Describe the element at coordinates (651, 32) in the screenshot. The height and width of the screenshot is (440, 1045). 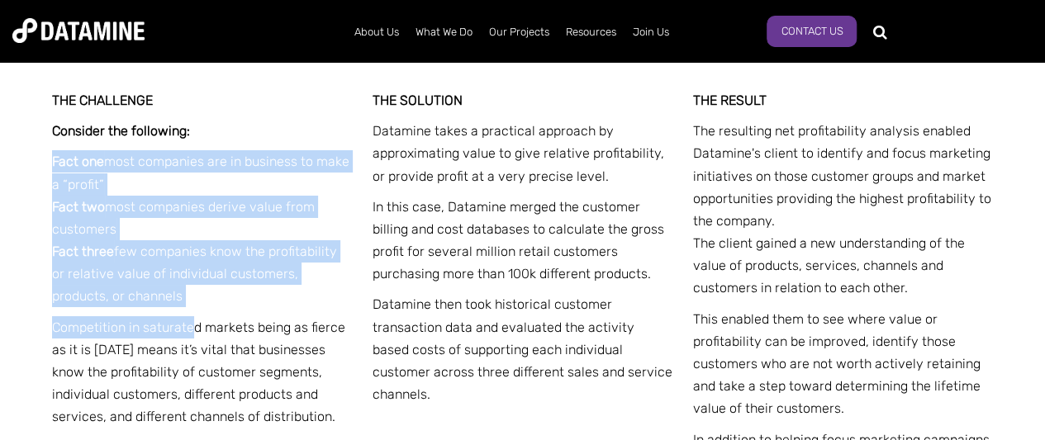
I see `a: Join Us` at that location.